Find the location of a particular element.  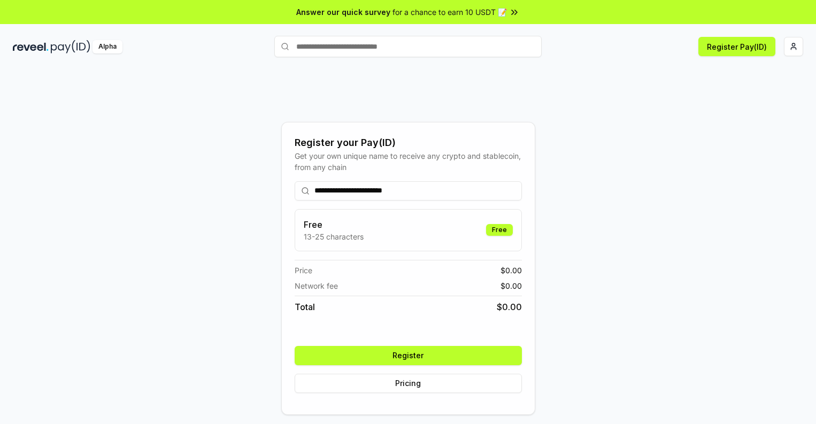

div: Get your own unique name to receive any crypto and stablecoin, from any chain is located at coordinates (408, 162).